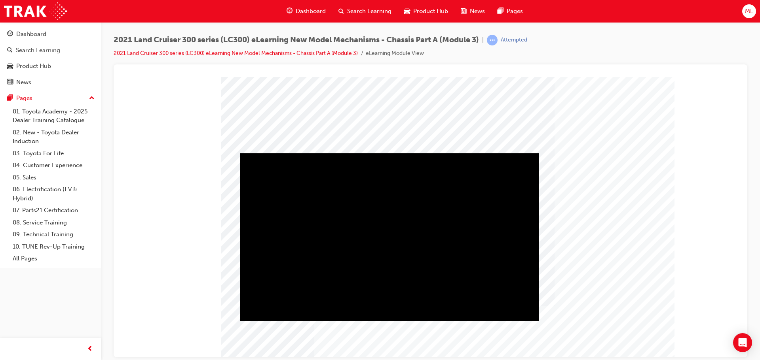  What do you see at coordinates (53, 194) in the screenshot?
I see `a: 06. Electrification (EV & Hybrid)` at bounding box center [53, 194].